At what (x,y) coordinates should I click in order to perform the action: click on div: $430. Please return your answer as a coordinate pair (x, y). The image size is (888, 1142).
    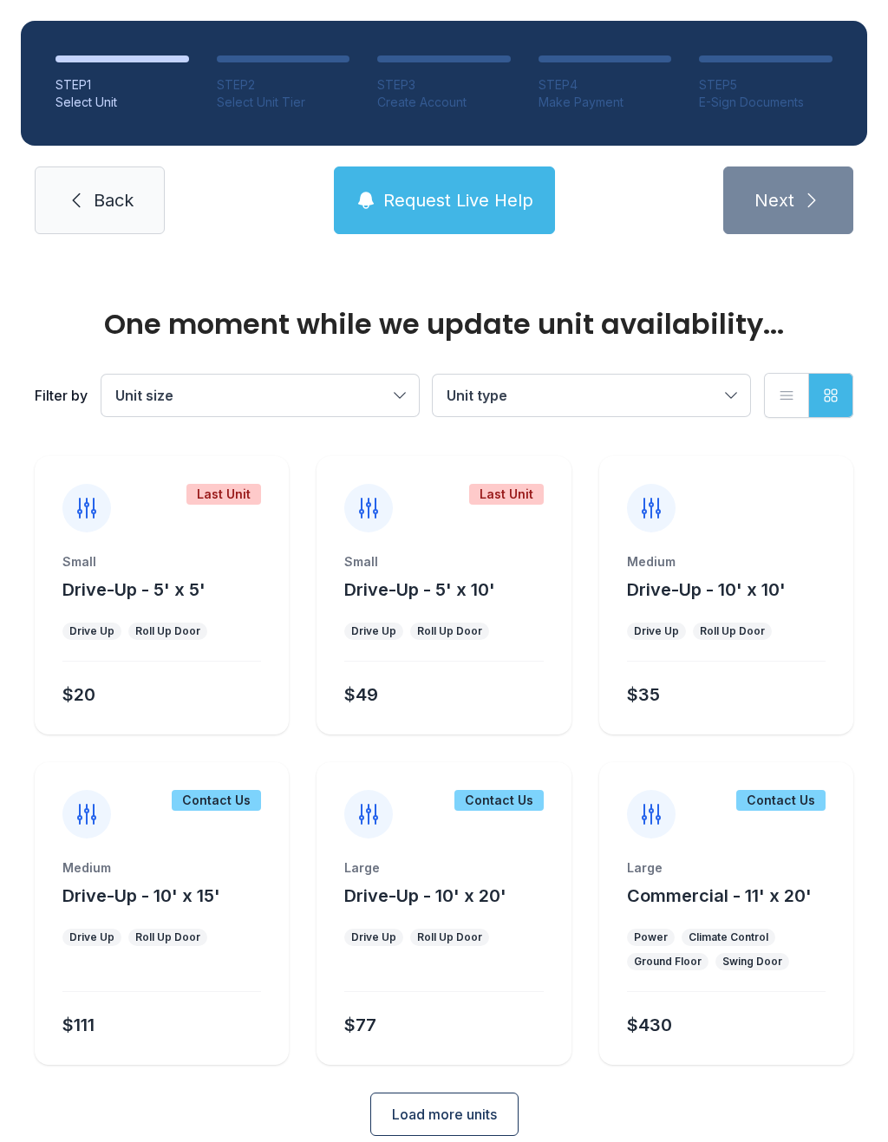
    Looking at the image, I should click on (649, 1025).